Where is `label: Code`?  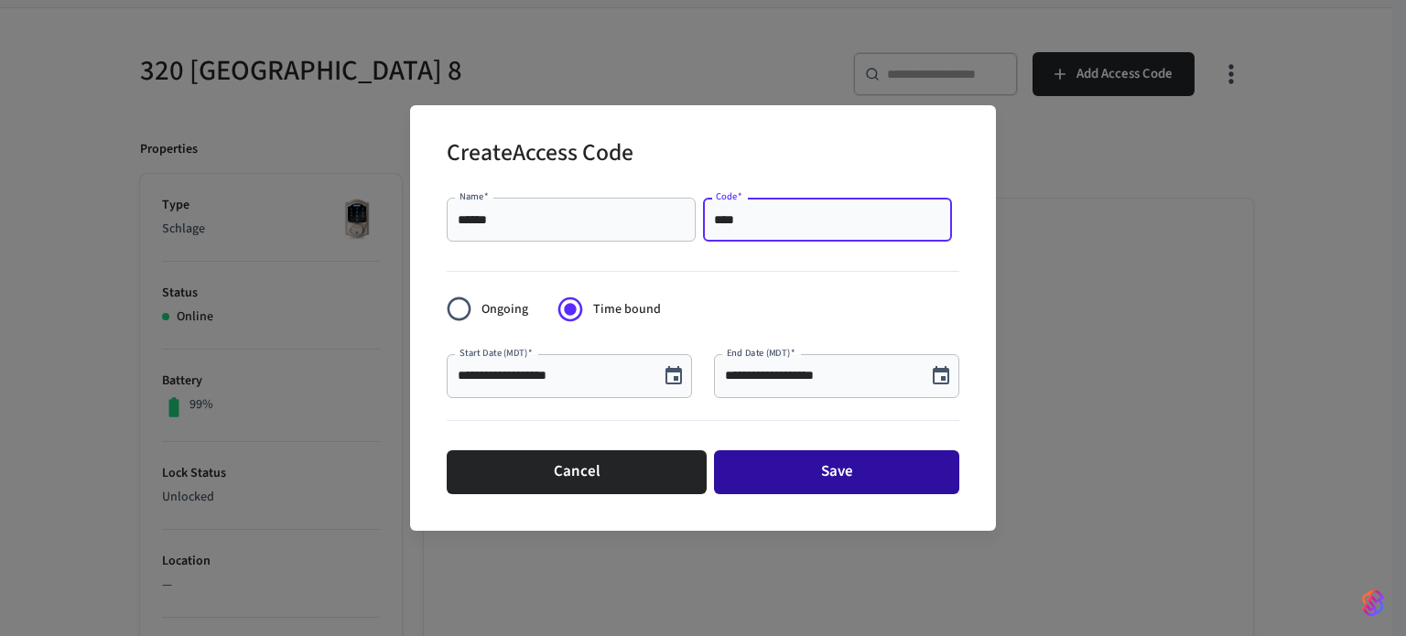
label: Code is located at coordinates (729, 196).